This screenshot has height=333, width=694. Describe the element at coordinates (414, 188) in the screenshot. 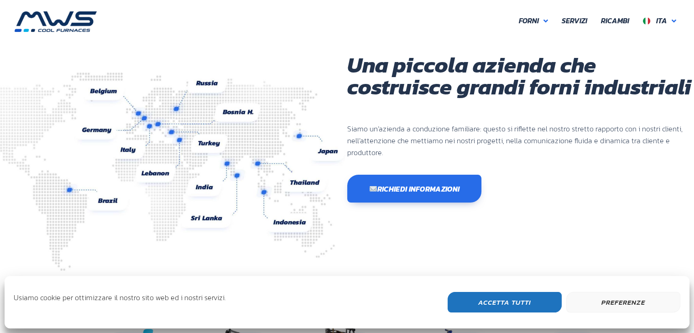

I see `a: ✉️Richiedi informazioni` at that location.